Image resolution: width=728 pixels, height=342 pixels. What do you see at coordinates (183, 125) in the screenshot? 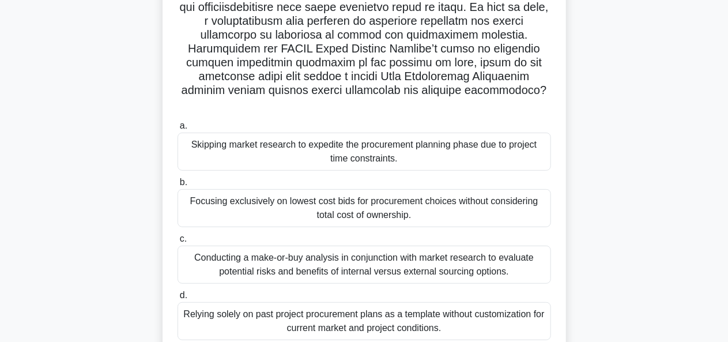
I see `span: a.` at bounding box center [183, 125].